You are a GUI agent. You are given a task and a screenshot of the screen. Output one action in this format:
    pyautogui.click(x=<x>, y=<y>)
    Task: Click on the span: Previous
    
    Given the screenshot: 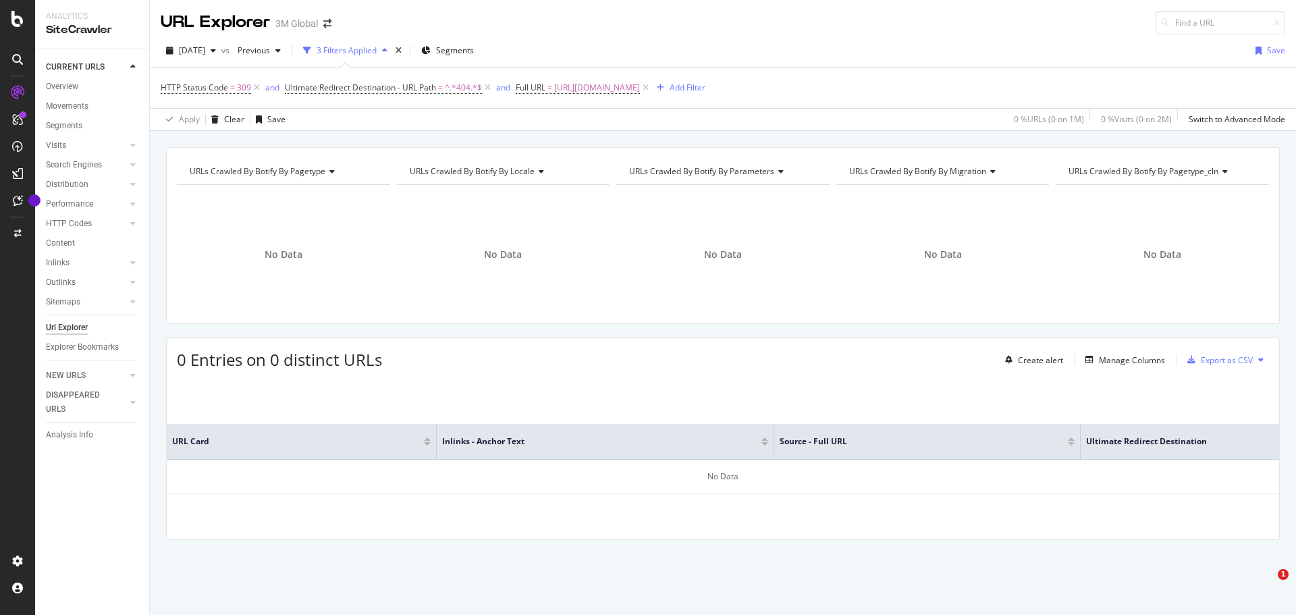 What is the action you would take?
    pyautogui.click(x=251, y=50)
    